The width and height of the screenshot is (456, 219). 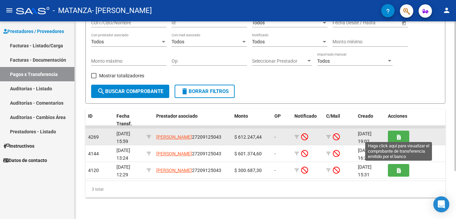 What do you see at coordinates (72, 11) in the screenshot?
I see `span: - MATANZA` at bounding box center [72, 11].